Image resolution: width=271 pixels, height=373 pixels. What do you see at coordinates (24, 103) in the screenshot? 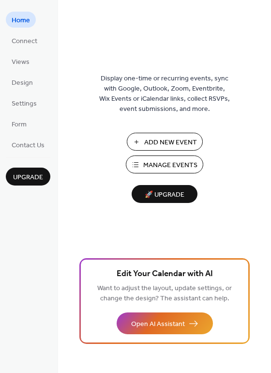
I see `a: Settings` at bounding box center [24, 103].